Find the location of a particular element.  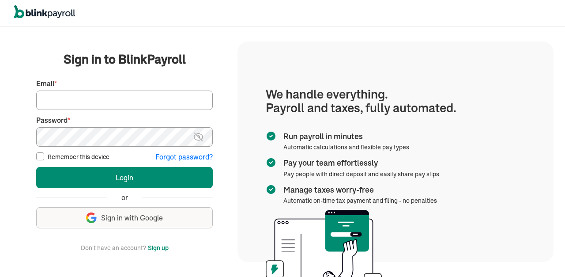

span: Automatic calculations and flexible pay types is located at coordinates (346, 147).